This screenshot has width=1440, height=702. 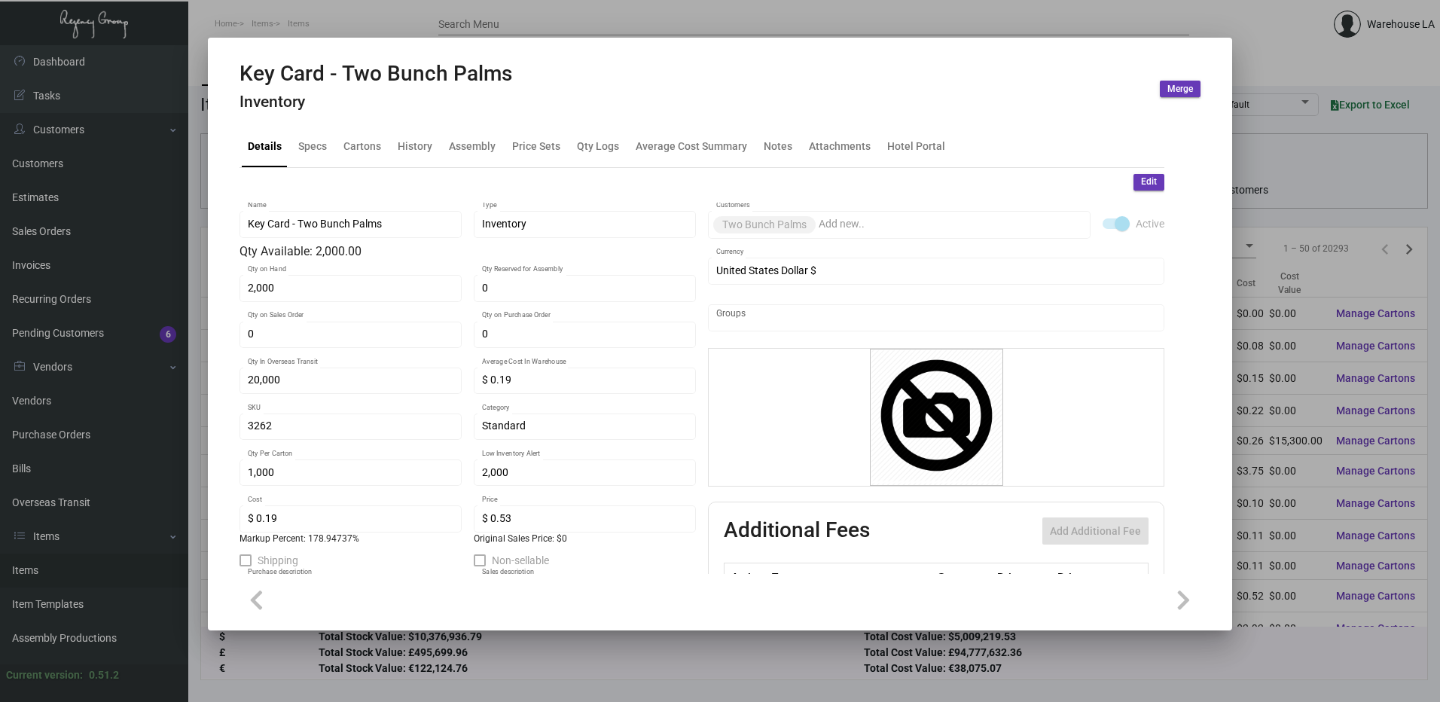 What do you see at coordinates (468, 251) in the screenshot?
I see `div: Qty Available: 2,000.00` at bounding box center [468, 251].